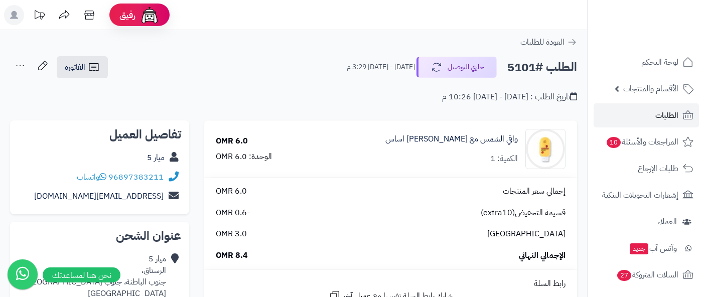 This screenshot has height=297, width=705. What do you see at coordinates (155, 157) in the screenshot?
I see `a: ميار 5` at bounding box center [155, 157].